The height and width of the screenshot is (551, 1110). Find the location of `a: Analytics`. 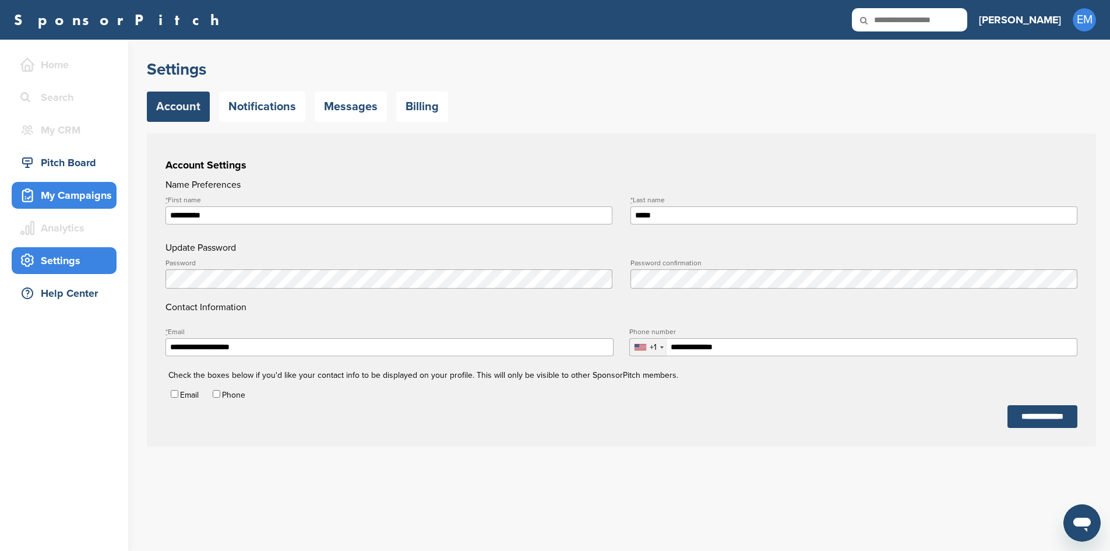

a: Analytics is located at coordinates (64, 228).